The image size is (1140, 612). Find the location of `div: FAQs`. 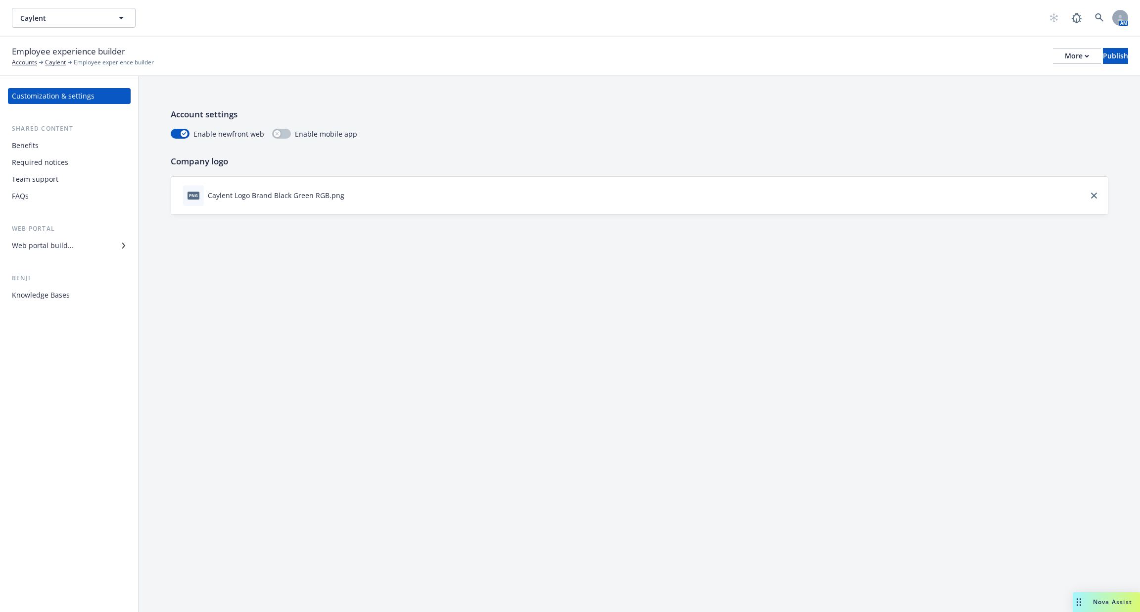

div: FAQs is located at coordinates (20, 196).